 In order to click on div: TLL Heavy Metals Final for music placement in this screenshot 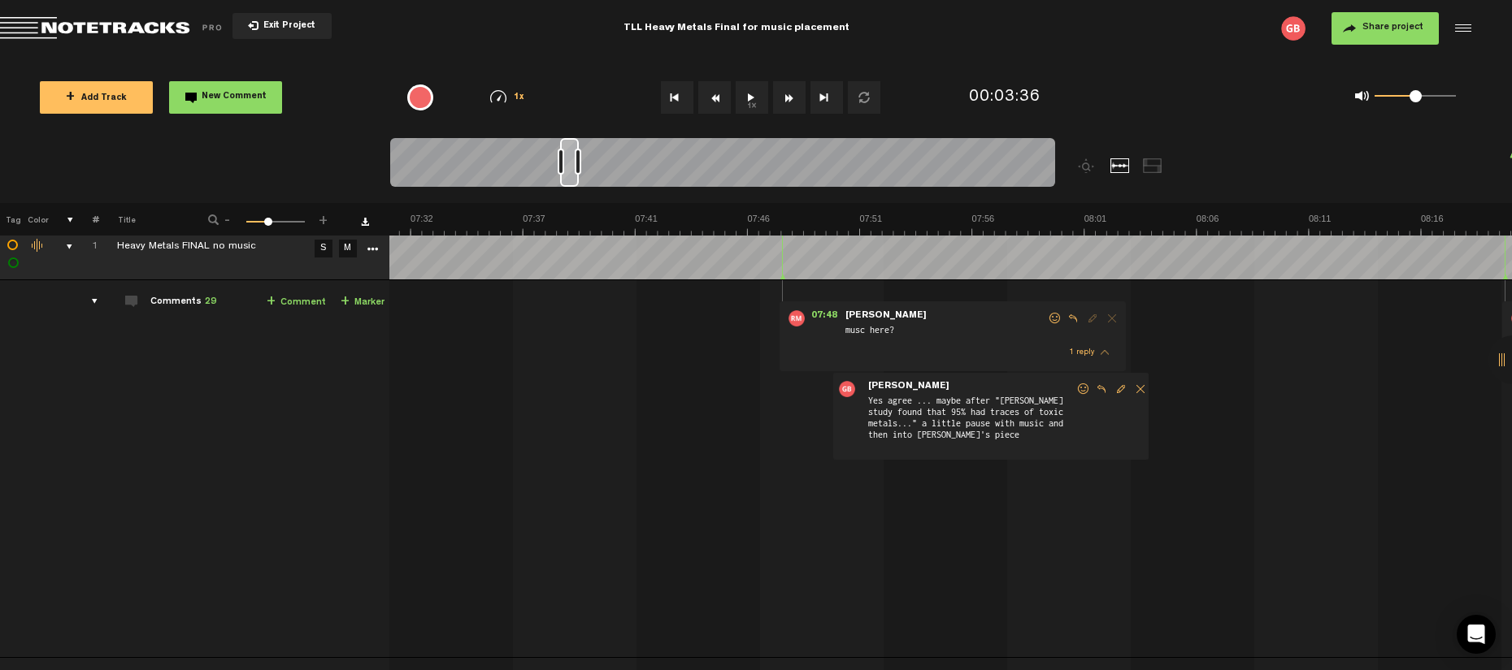, I will do `click(736, 28)`.